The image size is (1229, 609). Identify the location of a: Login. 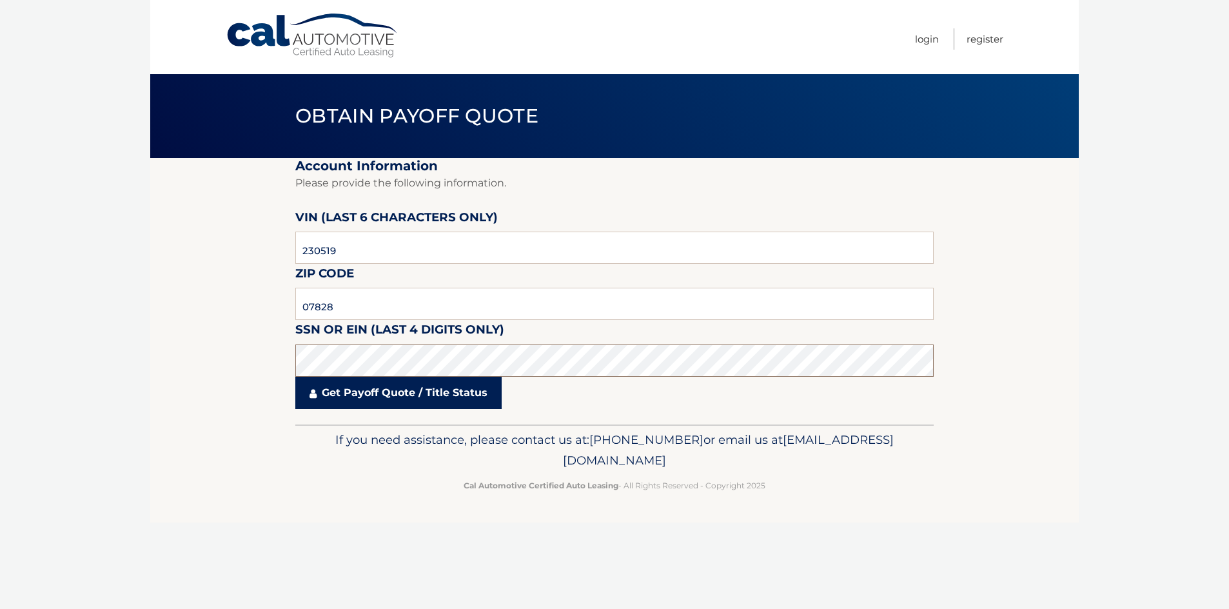
(927, 39).